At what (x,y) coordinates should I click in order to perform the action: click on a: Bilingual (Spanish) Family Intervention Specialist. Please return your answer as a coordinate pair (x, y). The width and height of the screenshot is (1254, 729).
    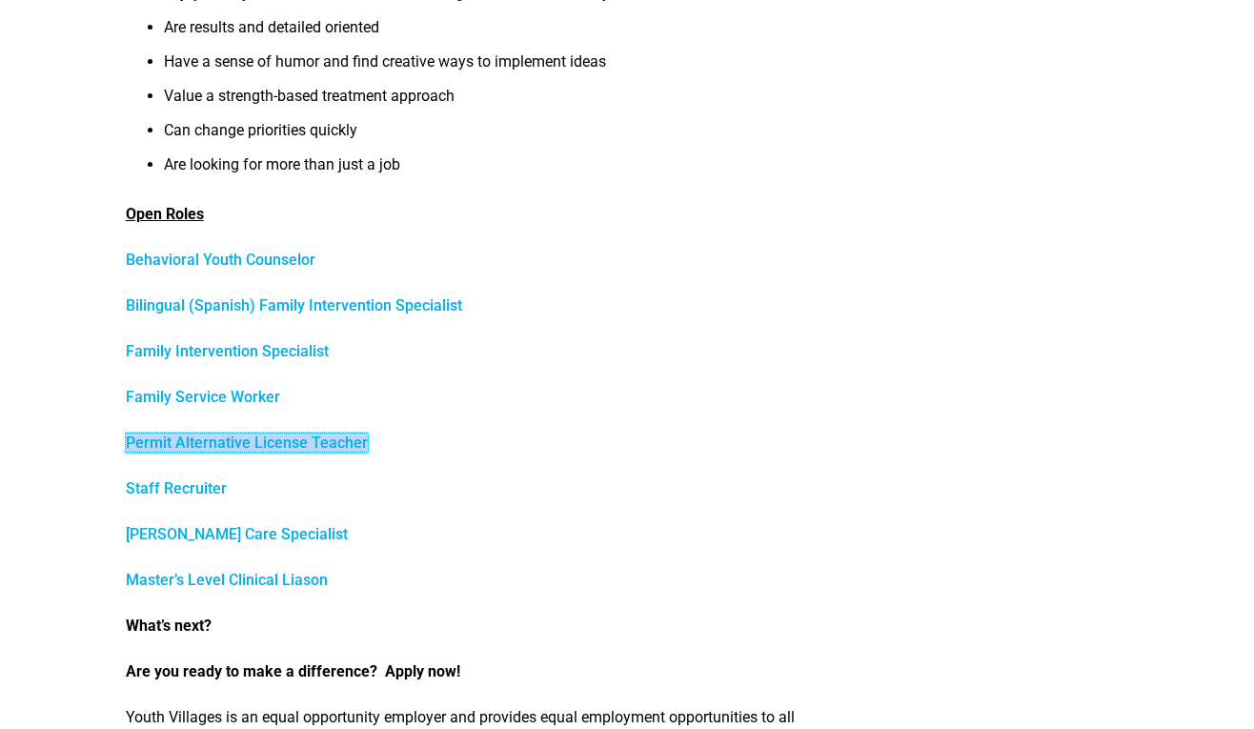
    Looking at the image, I should click on (294, 305).